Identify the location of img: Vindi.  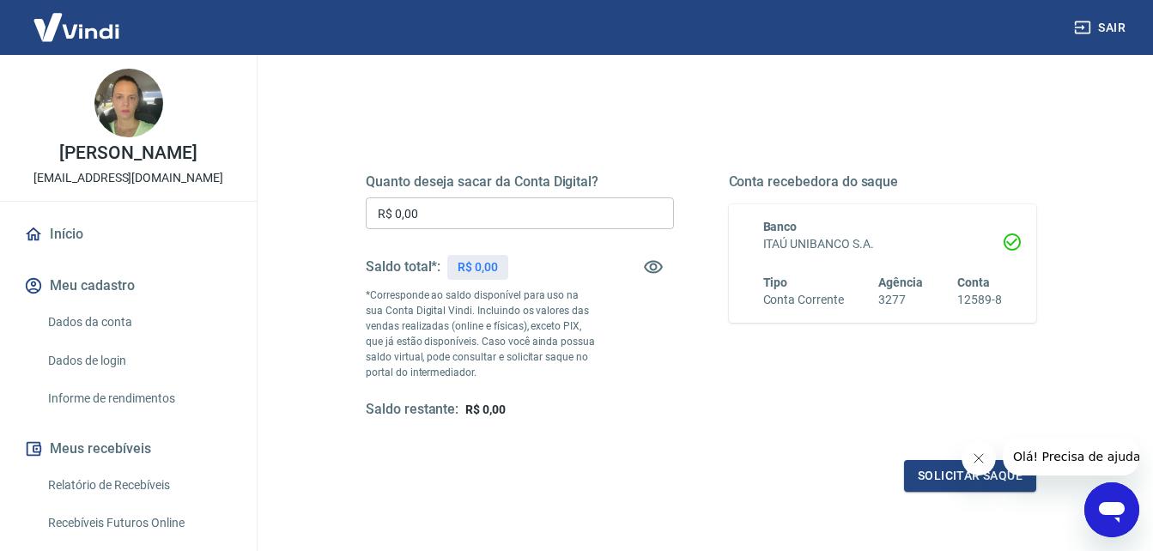
(76, 27).